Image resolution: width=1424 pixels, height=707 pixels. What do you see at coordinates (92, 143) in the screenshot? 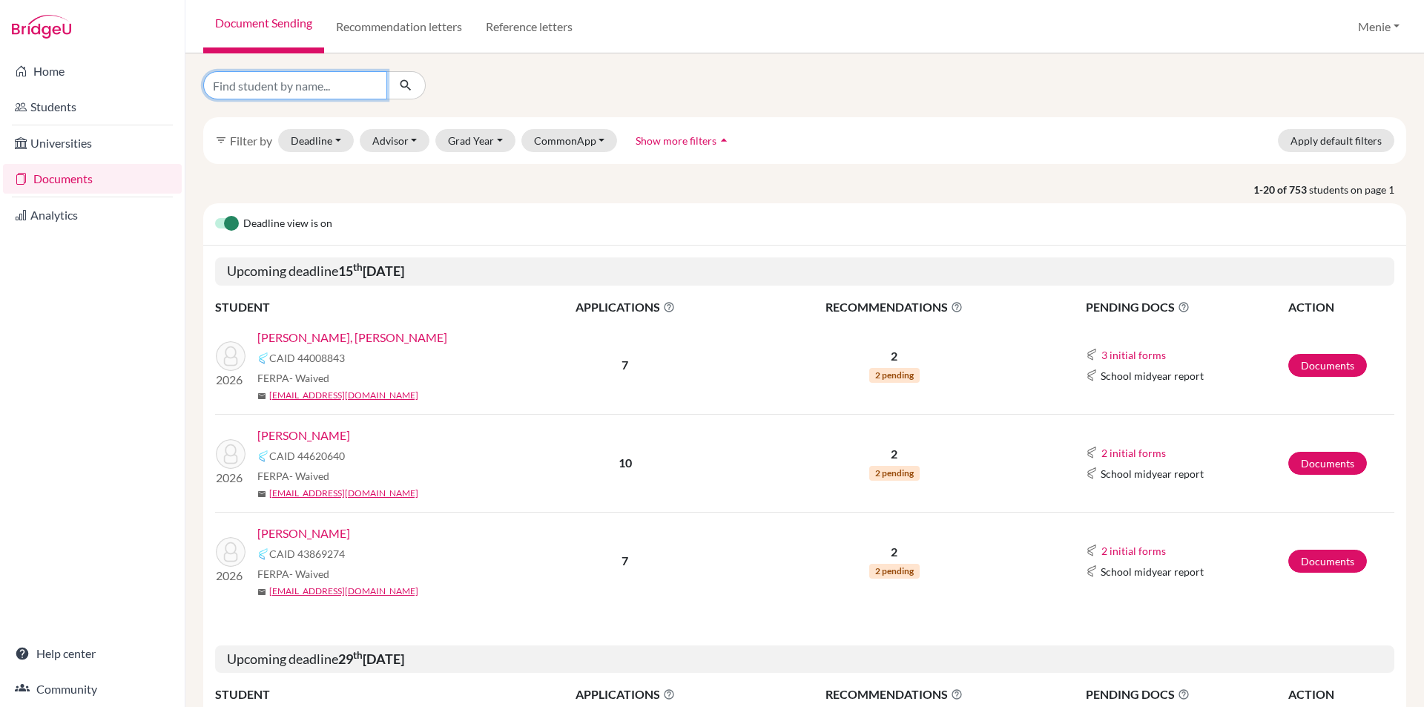
I see `a: Universities` at bounding box center [92, 143].